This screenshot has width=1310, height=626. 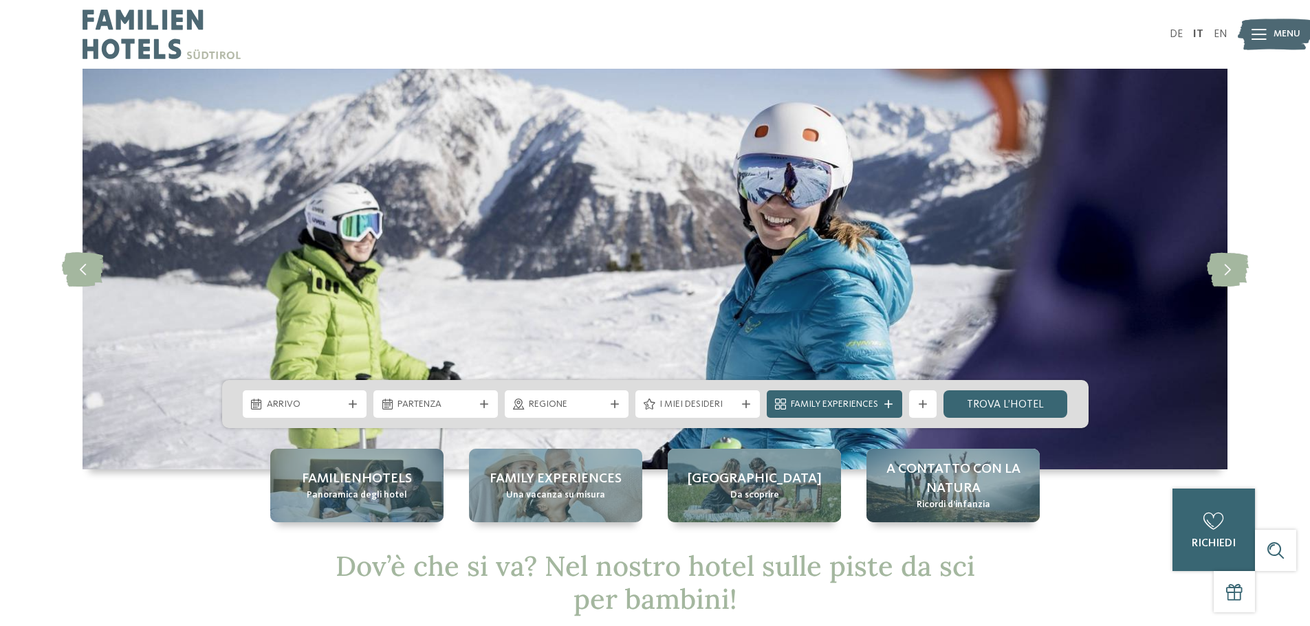 I want to click on span: richiedi, so click(x=1213, y=544).